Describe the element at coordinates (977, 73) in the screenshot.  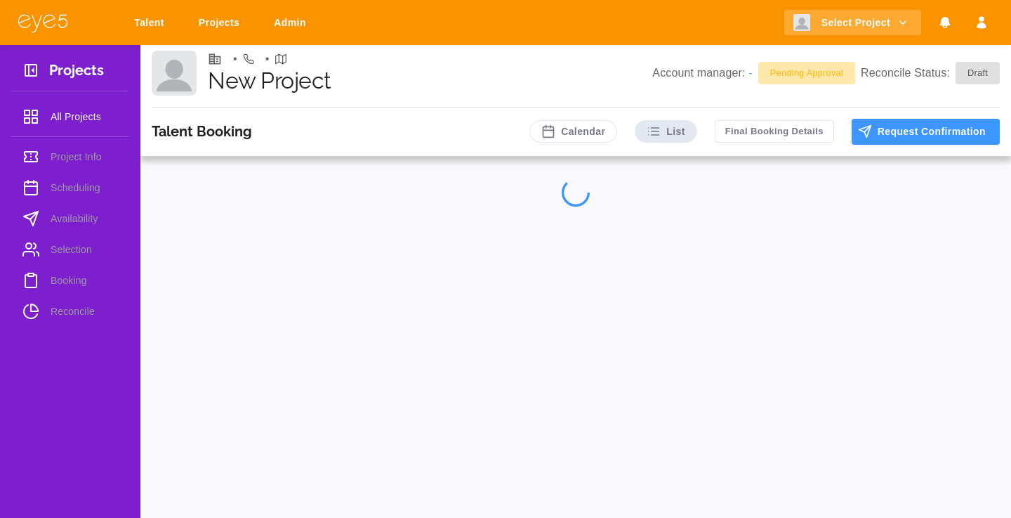
I see `span: Draft` at that location.